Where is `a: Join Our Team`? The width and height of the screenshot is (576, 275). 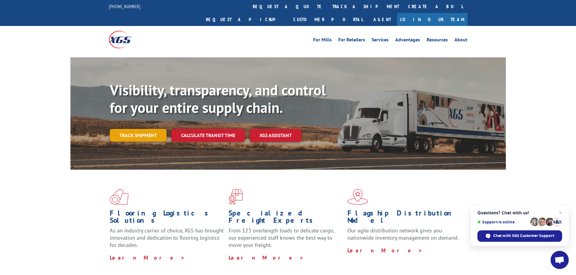 a: Join Our Team is located at coordinates (432, 19).